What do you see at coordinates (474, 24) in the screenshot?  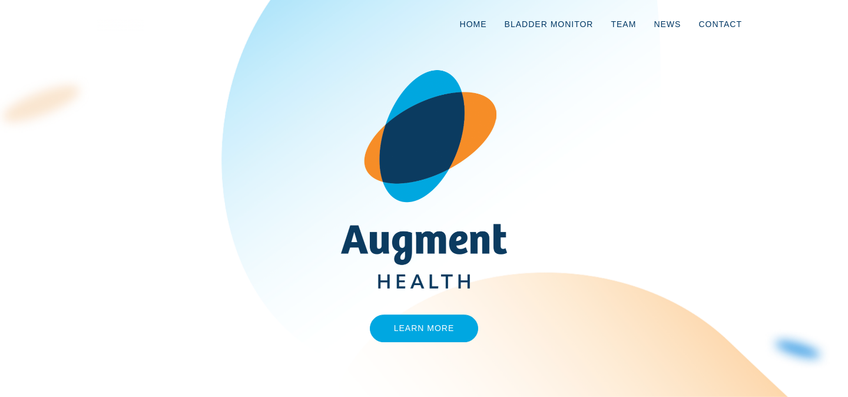 I see `a: Home` at bounding box center [474, 24].